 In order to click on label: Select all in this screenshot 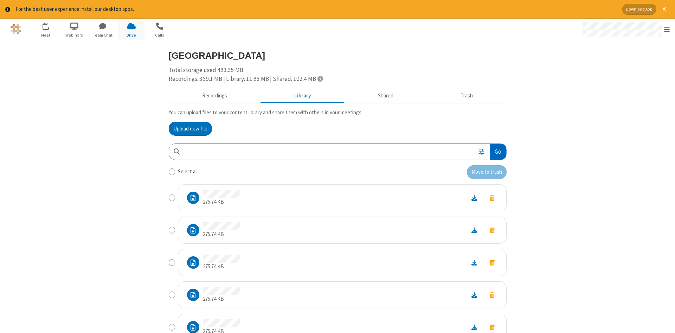, I will do `click(188, 172)`.